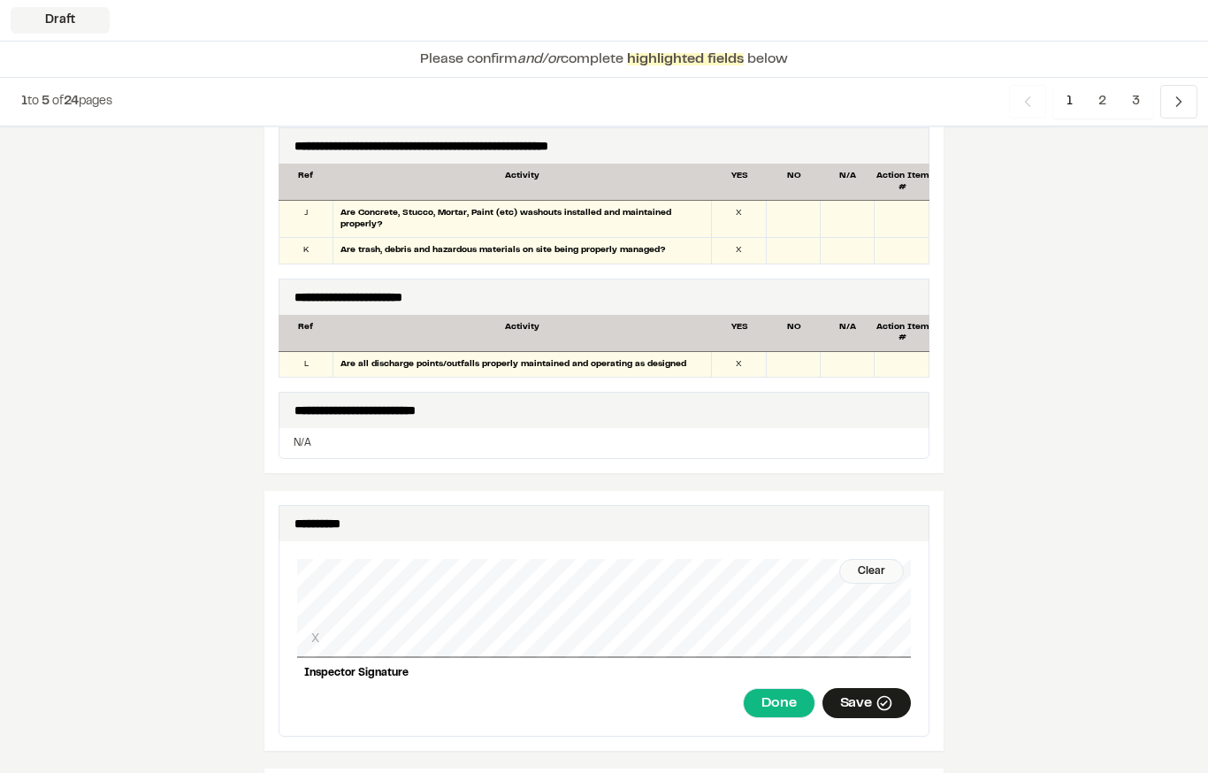  What do you see at coordinates (523, 219) in the screenshot?
I see `div: Are Concrete, Stucco, Mortar, Paint (etc) washouts installed and maintained properly?` at bounding box center [523, 219].